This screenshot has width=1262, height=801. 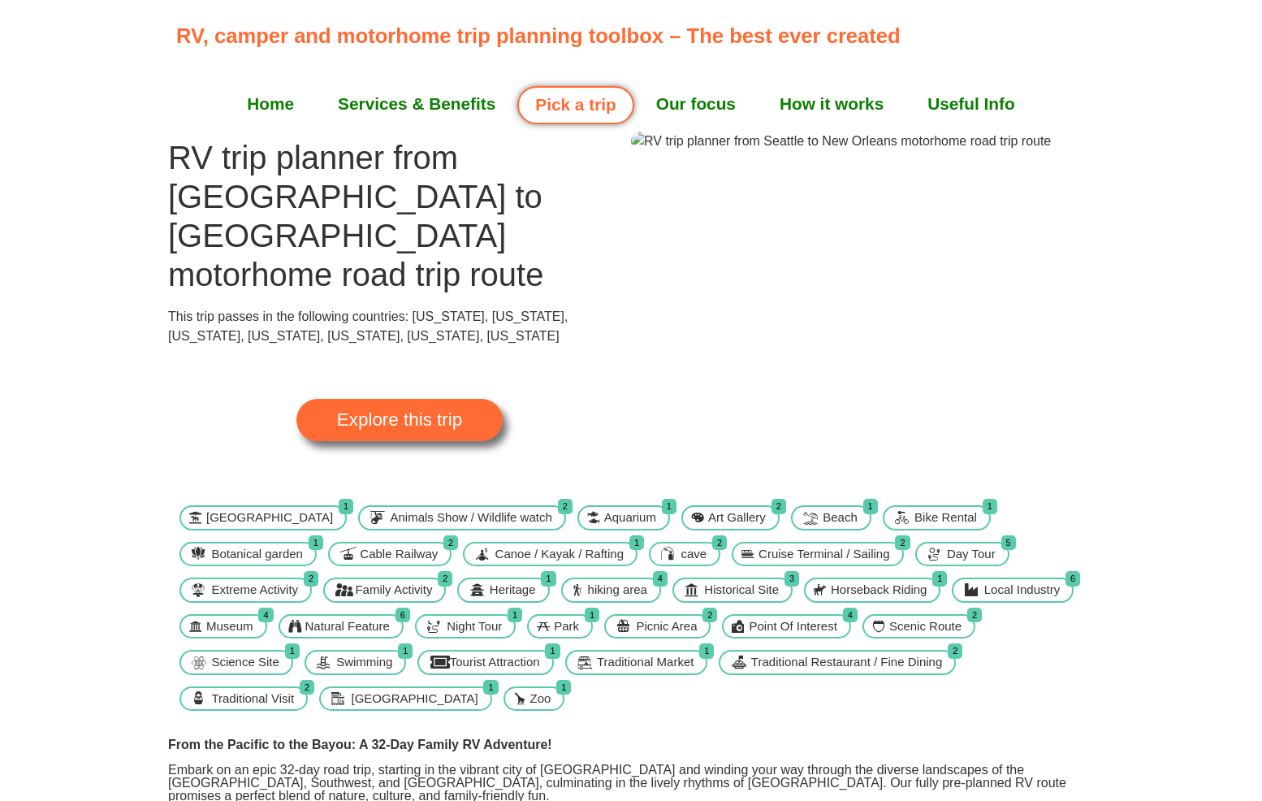 I want to click on a: Our focus, so click(x=696, y=104).